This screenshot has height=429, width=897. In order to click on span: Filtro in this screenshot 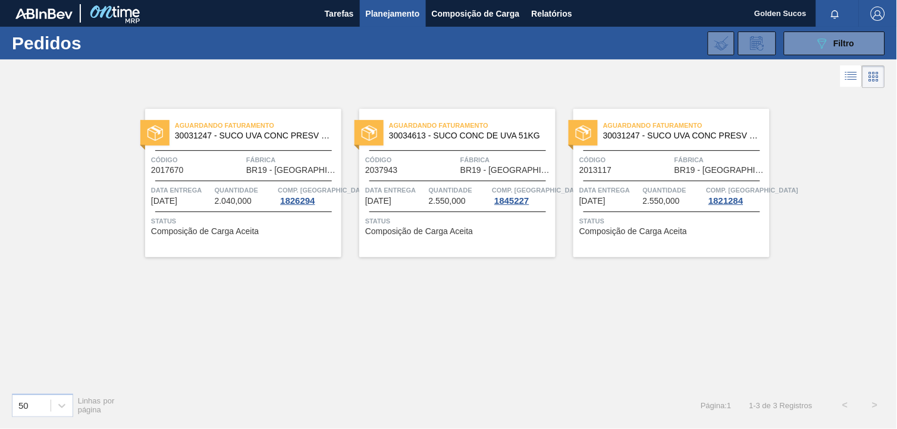, I will do `click(844, 43)`.